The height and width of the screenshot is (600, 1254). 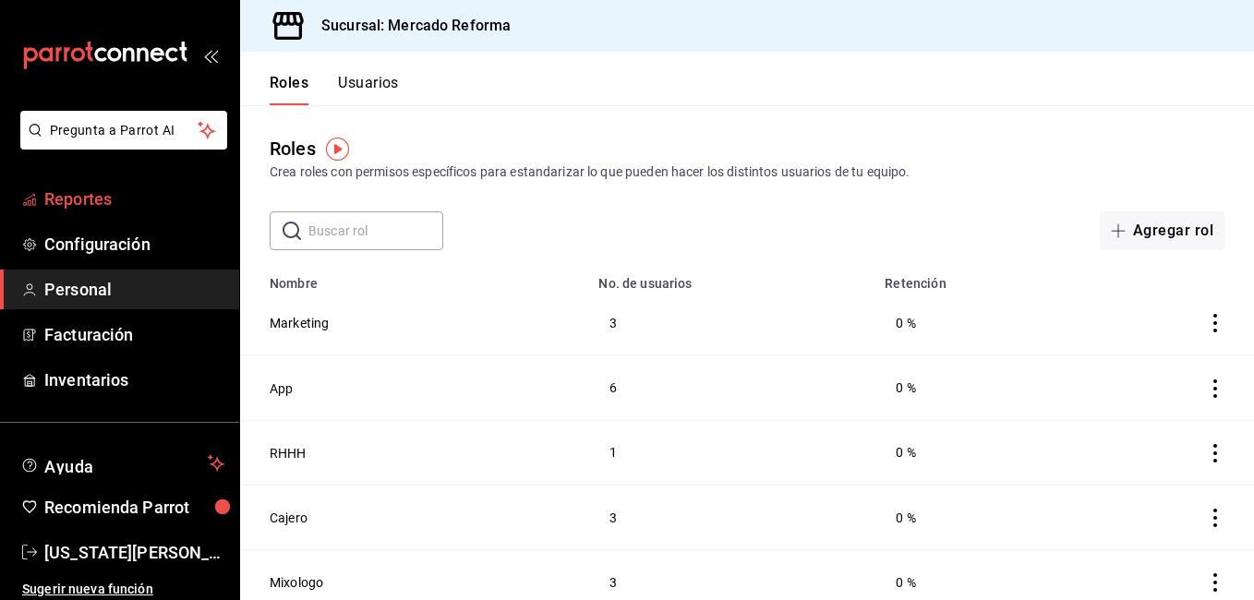 I want to click on button: Usuarios, so click(x=369, y=90).